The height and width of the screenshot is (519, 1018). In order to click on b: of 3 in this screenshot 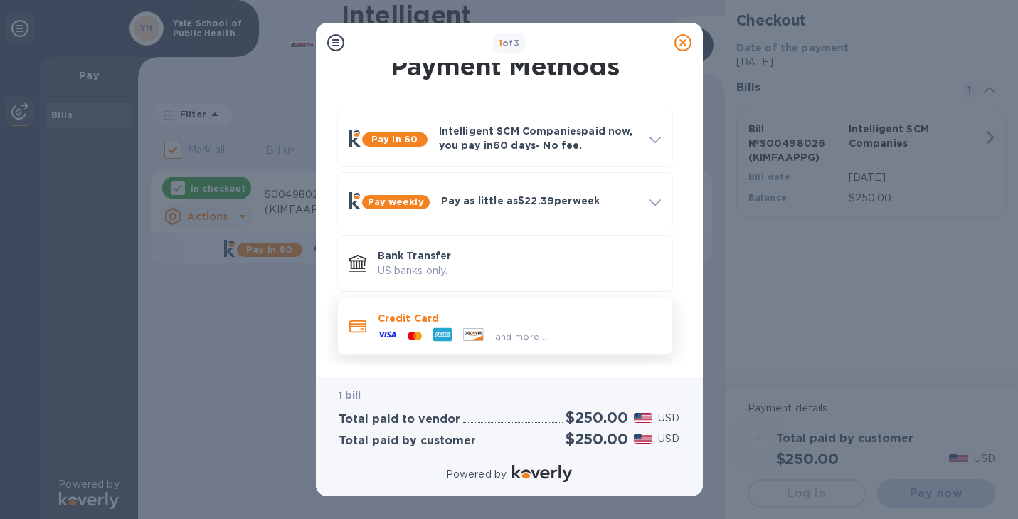, I will do `click(509, 43)`.